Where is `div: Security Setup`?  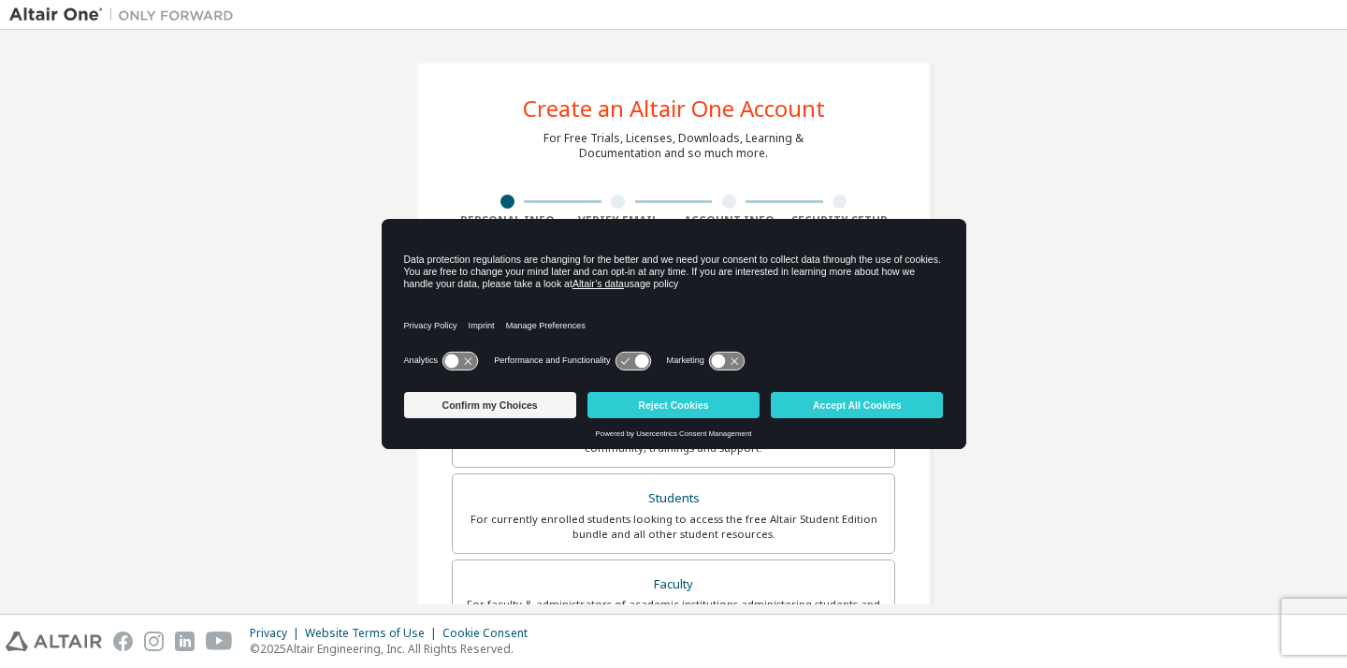 div: Security Setup is located at coordinates (840, 221).